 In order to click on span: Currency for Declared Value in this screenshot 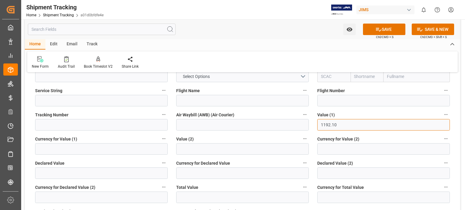, I will do `click(203, 164)`.